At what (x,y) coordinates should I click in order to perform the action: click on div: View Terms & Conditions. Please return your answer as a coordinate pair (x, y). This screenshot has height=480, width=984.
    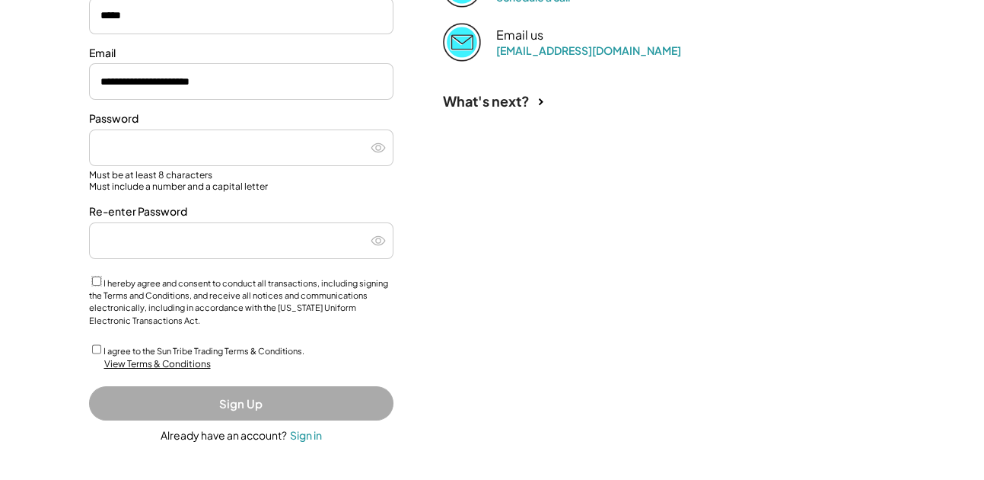
    Looking at the image, I should click on (158, 364).